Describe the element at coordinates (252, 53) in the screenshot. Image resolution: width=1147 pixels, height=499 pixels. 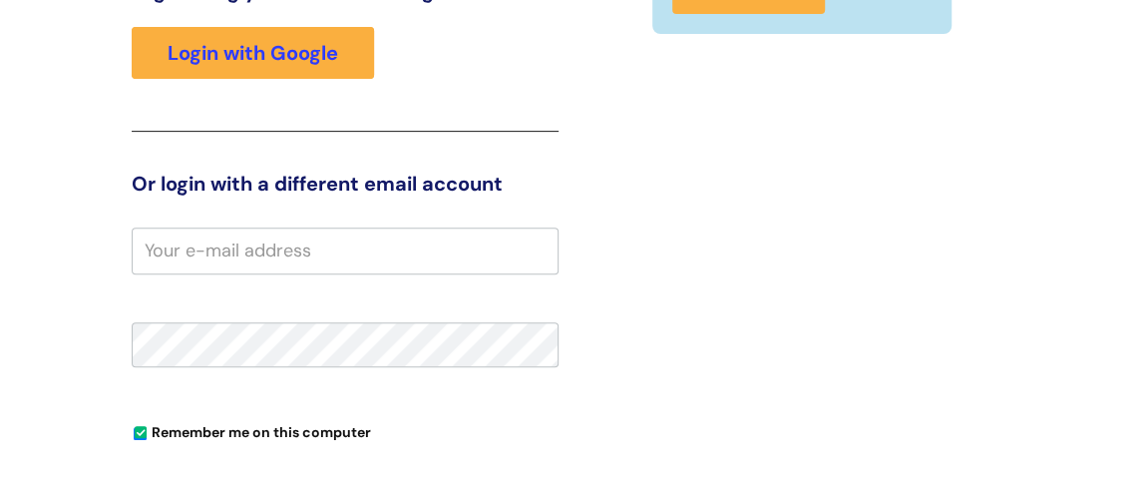
I see `a: Login with Google` at that location.